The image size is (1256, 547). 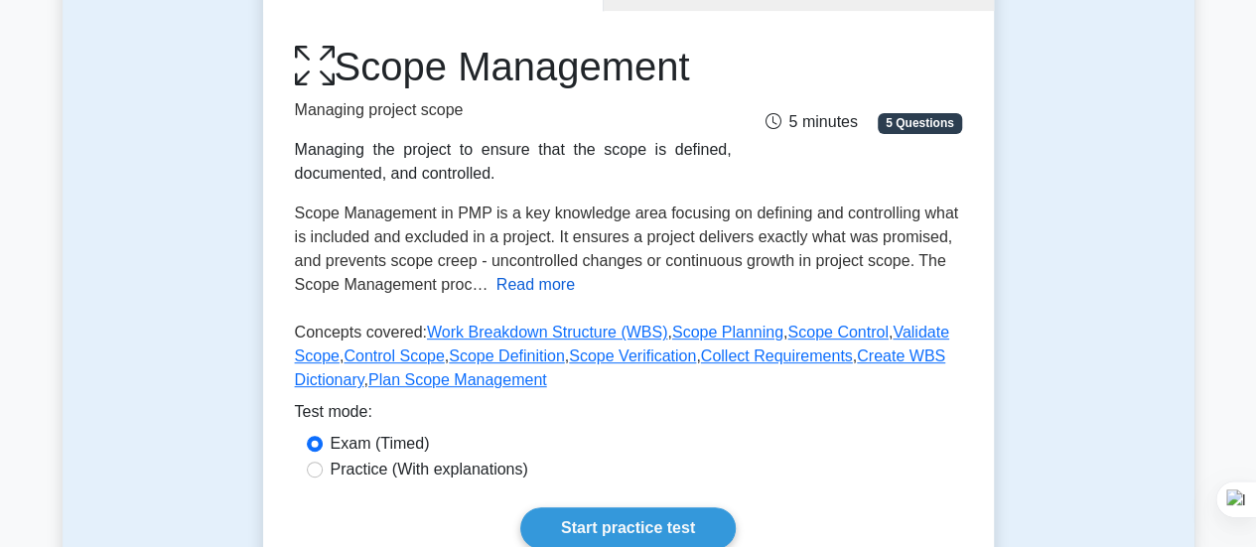 What do you see at coordinates (506, 355) in the screenshot?
I see `a: Scope Definition` at bounding box center [506, 355].